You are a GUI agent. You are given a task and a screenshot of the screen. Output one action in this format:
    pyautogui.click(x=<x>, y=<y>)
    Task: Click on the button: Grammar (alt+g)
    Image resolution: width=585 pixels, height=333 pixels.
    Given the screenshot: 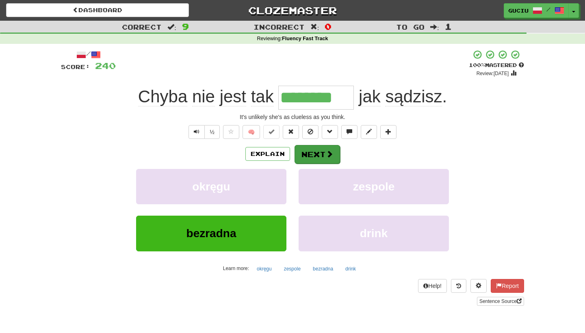 What is the action you would take?
    pyautogui.click(x=330, y=132)
    